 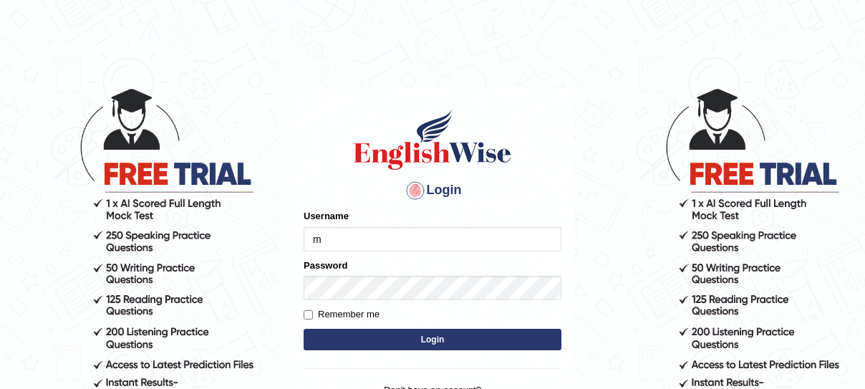 I want to click on h4: Login, so click(x=432, y=190).